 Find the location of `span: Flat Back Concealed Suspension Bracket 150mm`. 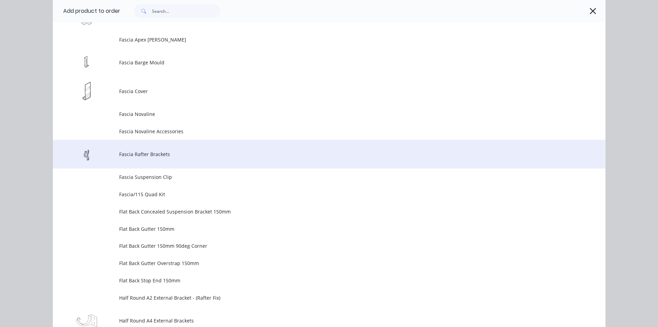

span: Flat Back Concealed Suspension Bracket 150mm is located at coordinates (314, 211).